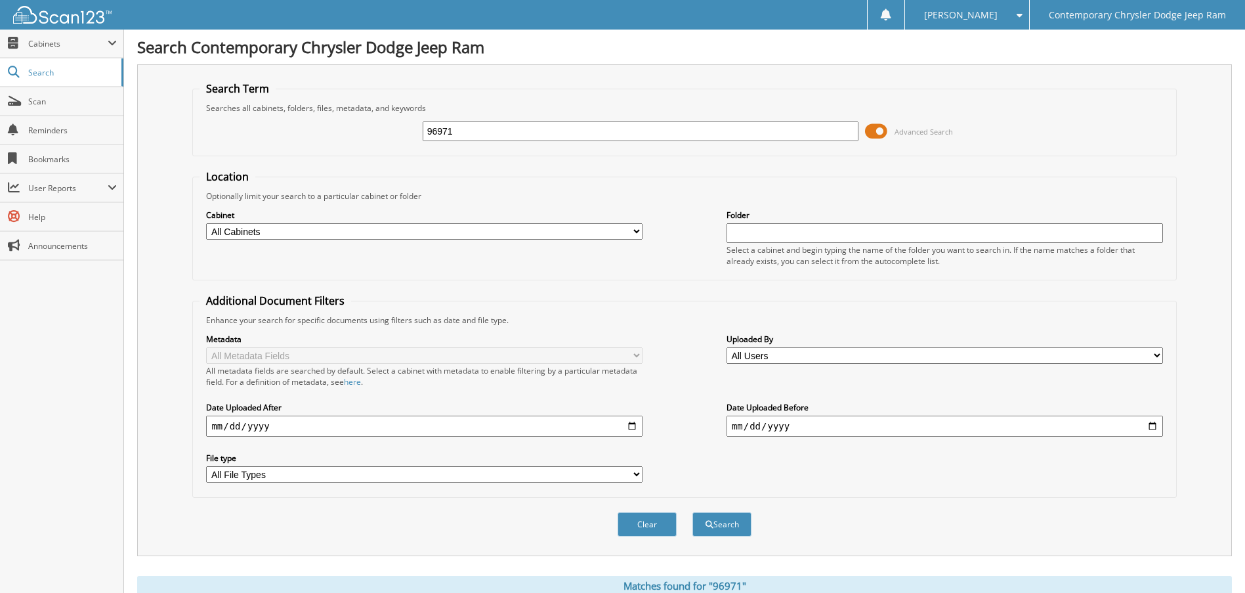 This screenshot has height=593, width=1245. I want to click on label: Folder, so click(944, 215).